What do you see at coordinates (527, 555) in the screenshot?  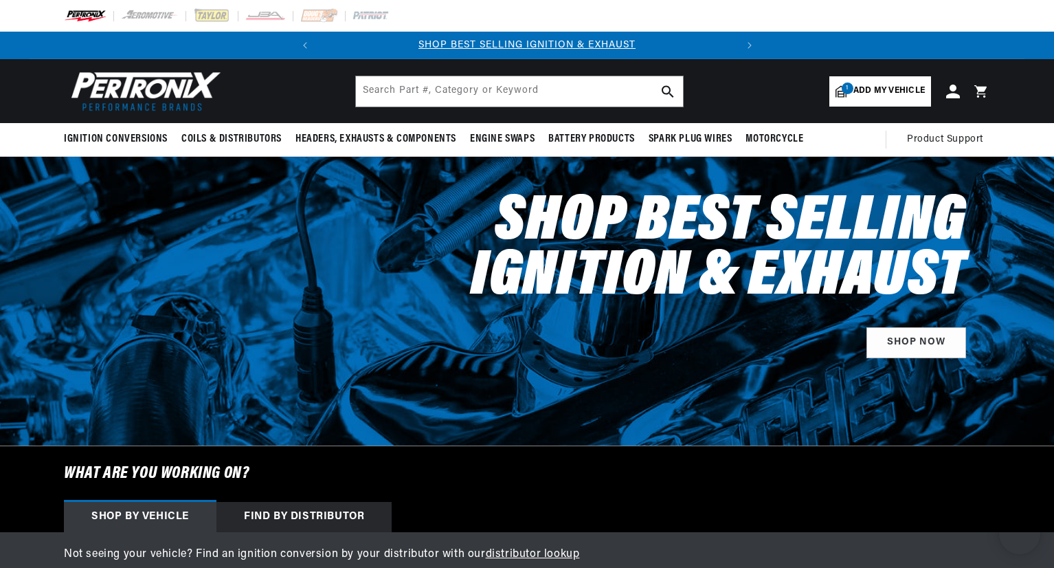 I see `p: Not seeing your vehicle? Find an ignition conversion by your distributor with our` at bounding box center [527, 555].